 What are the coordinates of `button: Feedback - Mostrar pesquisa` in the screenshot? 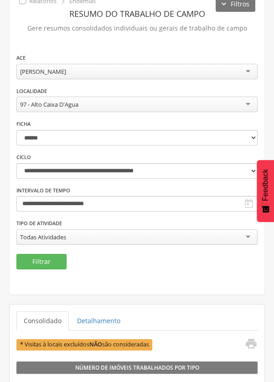 It's located at (265, 191).